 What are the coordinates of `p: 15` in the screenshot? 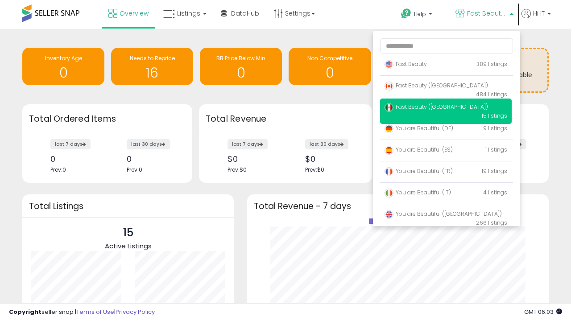 It's located at (128, 233).